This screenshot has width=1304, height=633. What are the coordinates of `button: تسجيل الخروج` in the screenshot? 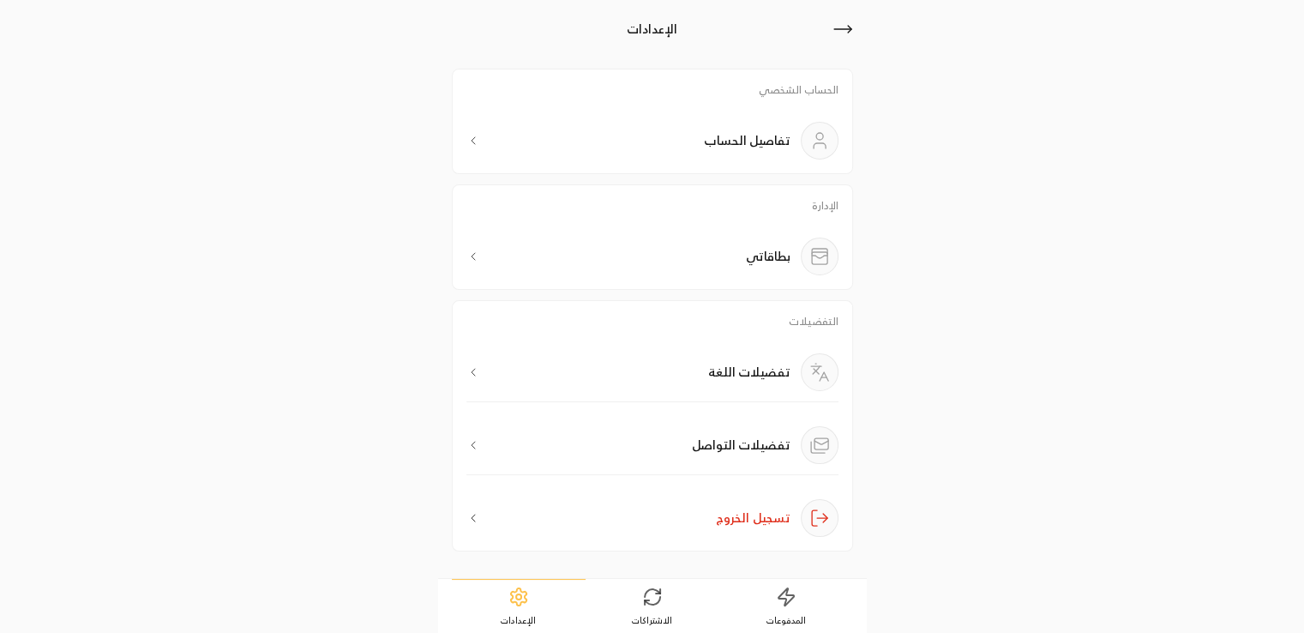 It's located at (653, 513).